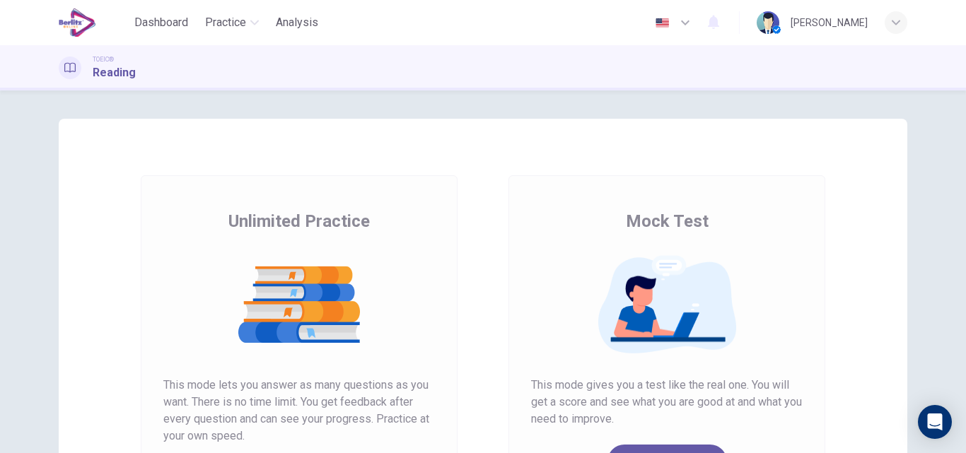 The image size is (966, 453). What do you see at coordinates (77, 23) in the screenshot?
I see `img: EduSynch logo` at bounding box center [77, 23].